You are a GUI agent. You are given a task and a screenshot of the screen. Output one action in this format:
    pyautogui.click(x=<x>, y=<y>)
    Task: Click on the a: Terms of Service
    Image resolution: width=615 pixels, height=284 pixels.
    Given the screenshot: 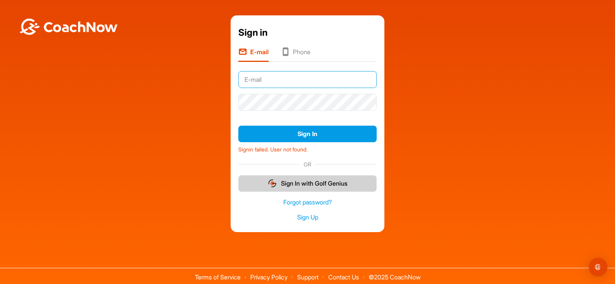 What is the action you would take?
    pyautogui.click(x=217, y=277)
    